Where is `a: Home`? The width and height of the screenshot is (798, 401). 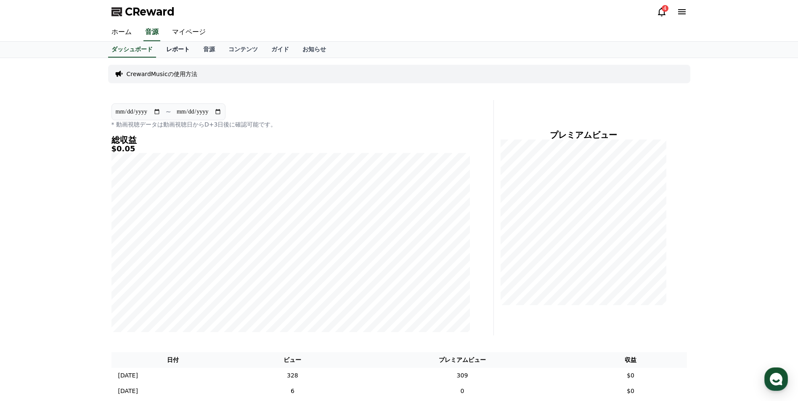 a: Home is located at coordinates (29, 277).